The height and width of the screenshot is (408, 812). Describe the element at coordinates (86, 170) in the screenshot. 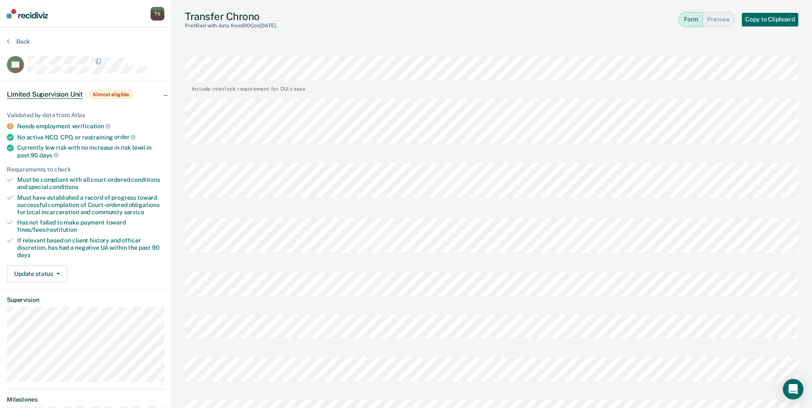

I see `div: Requirements to check` at that location.